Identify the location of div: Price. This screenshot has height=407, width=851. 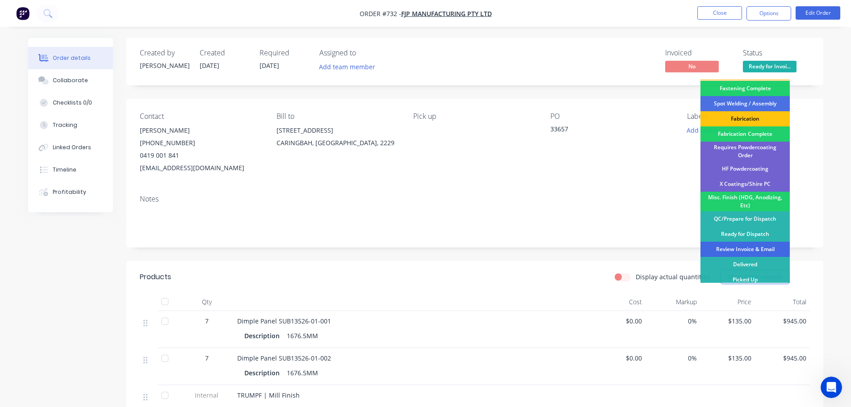
(728, 302).